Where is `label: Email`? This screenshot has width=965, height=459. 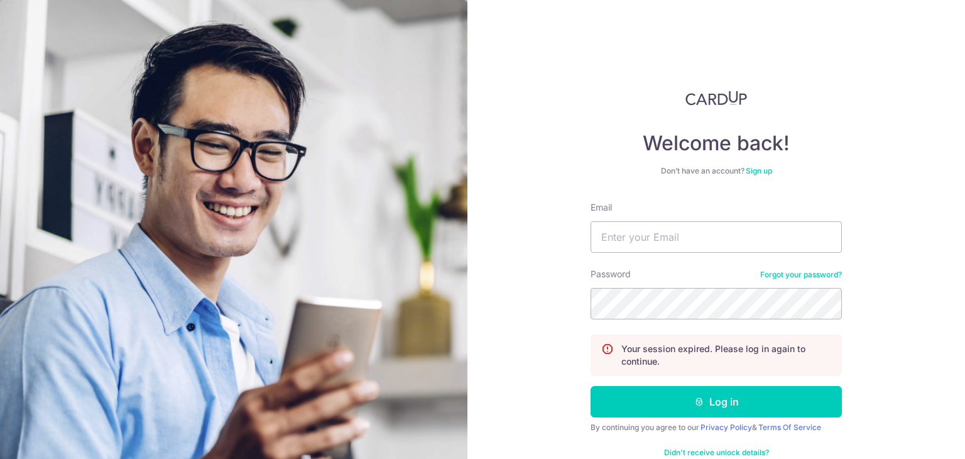
label: Email is located at coordinates (601, 207).